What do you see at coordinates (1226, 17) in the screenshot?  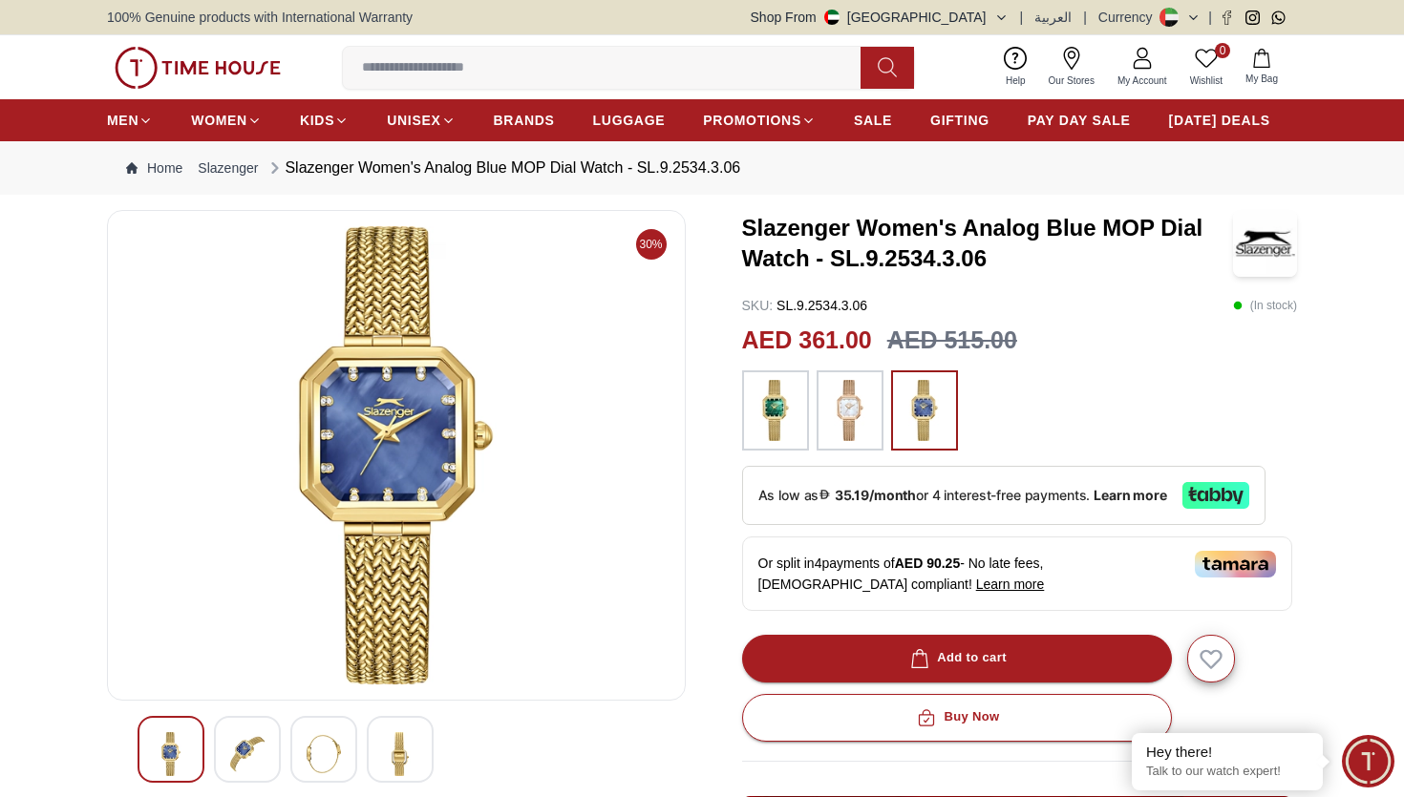 I see `a: Facebook` at bounding box center [1226, 17].